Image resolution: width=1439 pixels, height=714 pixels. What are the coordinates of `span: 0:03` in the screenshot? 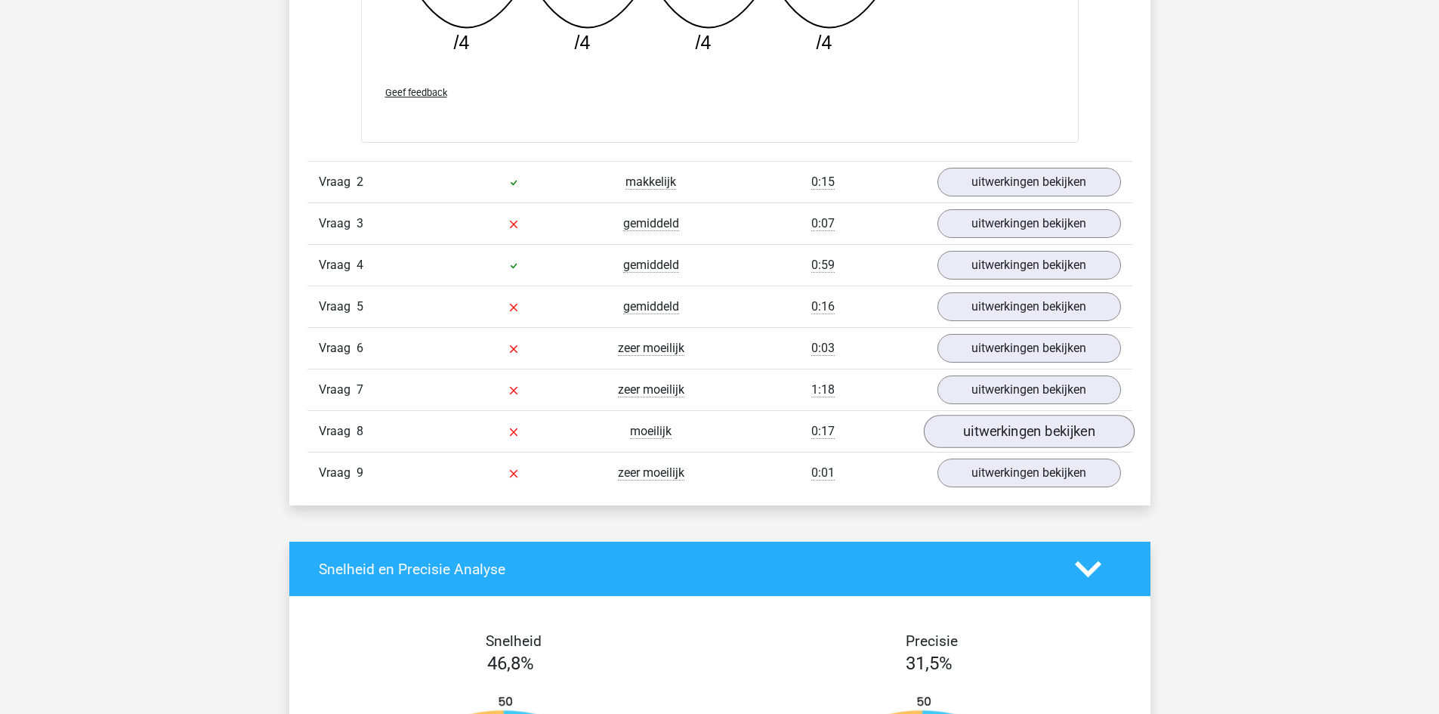 It's located at (823, 348).